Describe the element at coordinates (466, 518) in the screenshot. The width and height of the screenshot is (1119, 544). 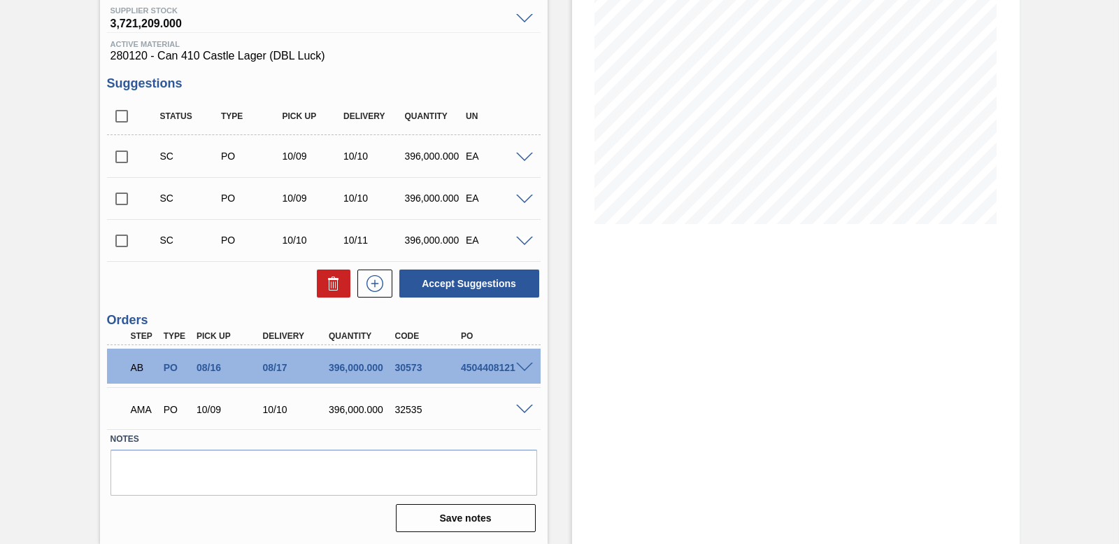
I see `button: Save notes` at that location.